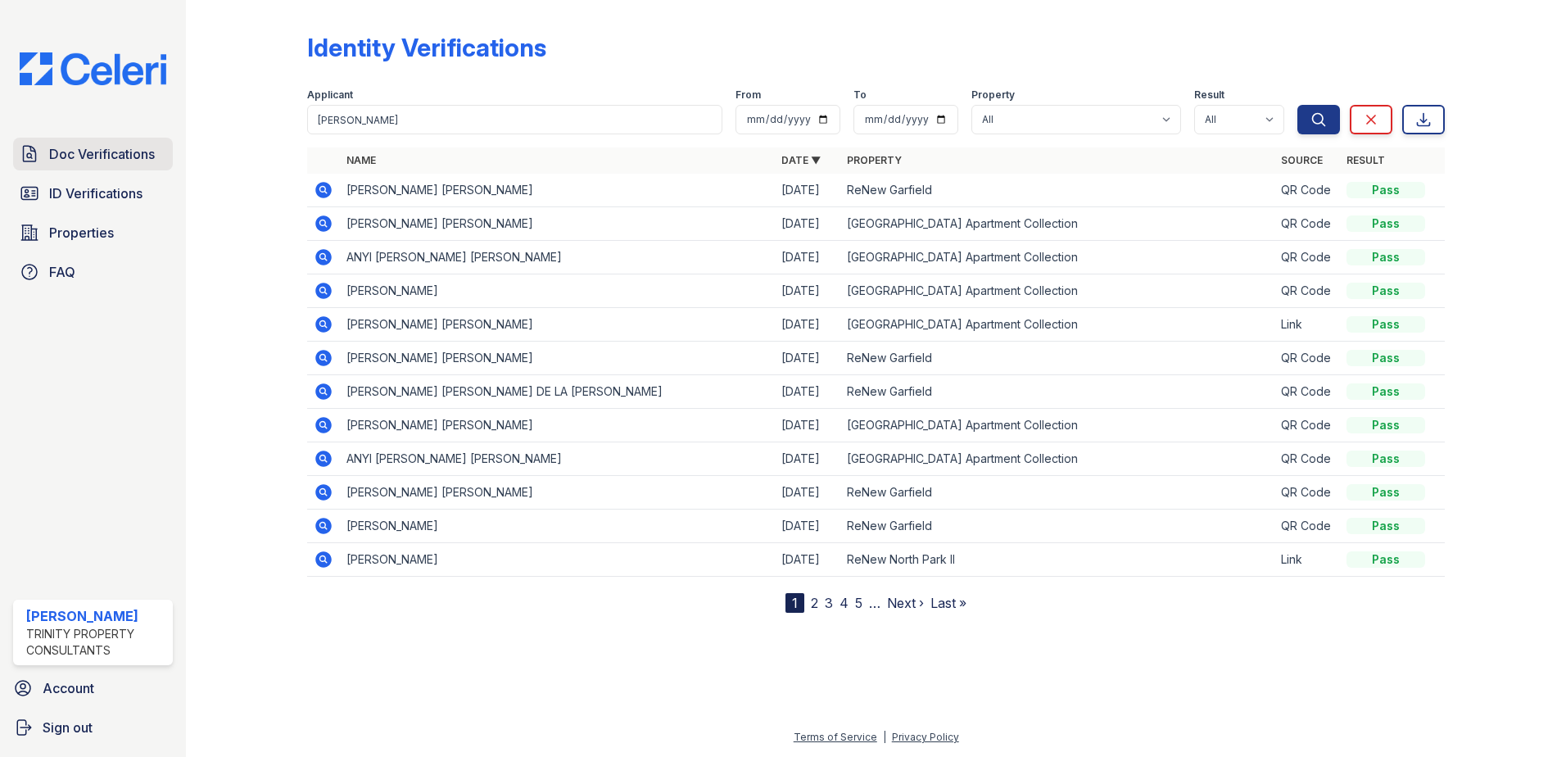 The width and height of the screenshot is (1566, 757). What do you see at coordinates (1365, 160) in the screenshot?
I see `a: Result` at bounding box center [1365, 160].